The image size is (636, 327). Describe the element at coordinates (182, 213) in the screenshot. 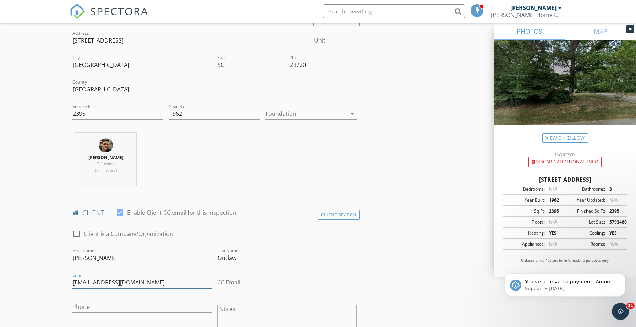

I see `label: Enable Client CC email for this inspection` at that location.